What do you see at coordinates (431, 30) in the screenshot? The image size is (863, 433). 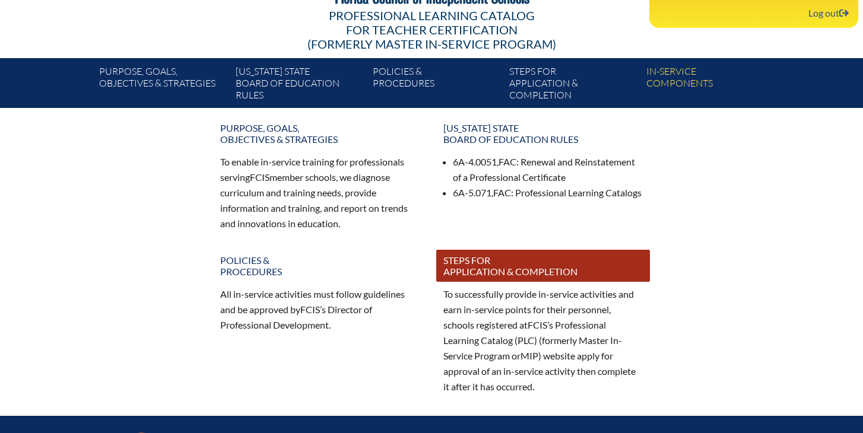 I see `div: Professional Learning Catalog (formerly Master In-service Program)` at bounding box center [431, 30].